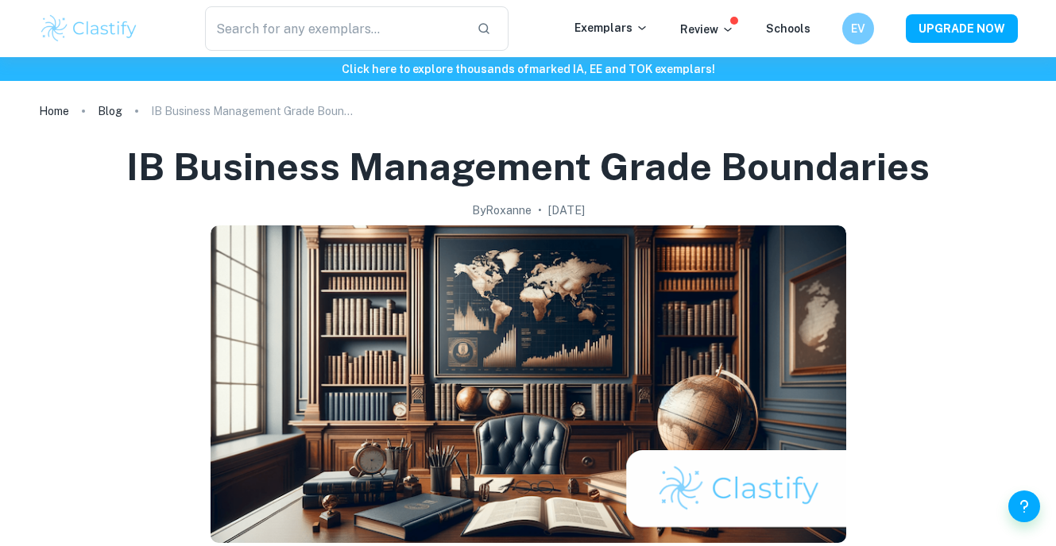 The width and height of the screenshot is (1056, 546). What do you see at coordinates (528, 384) in the screenshot?
I see `img: IB Business Management Grade Boundaries cover image` at bounding box center [528, 384].